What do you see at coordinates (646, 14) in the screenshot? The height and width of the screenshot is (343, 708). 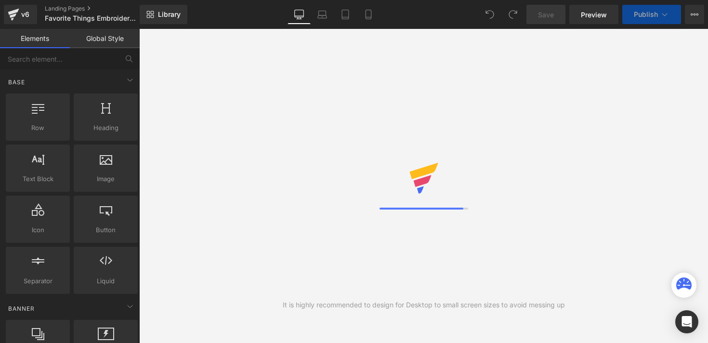 I see `span: Publish` at bounding box center [646, 14].